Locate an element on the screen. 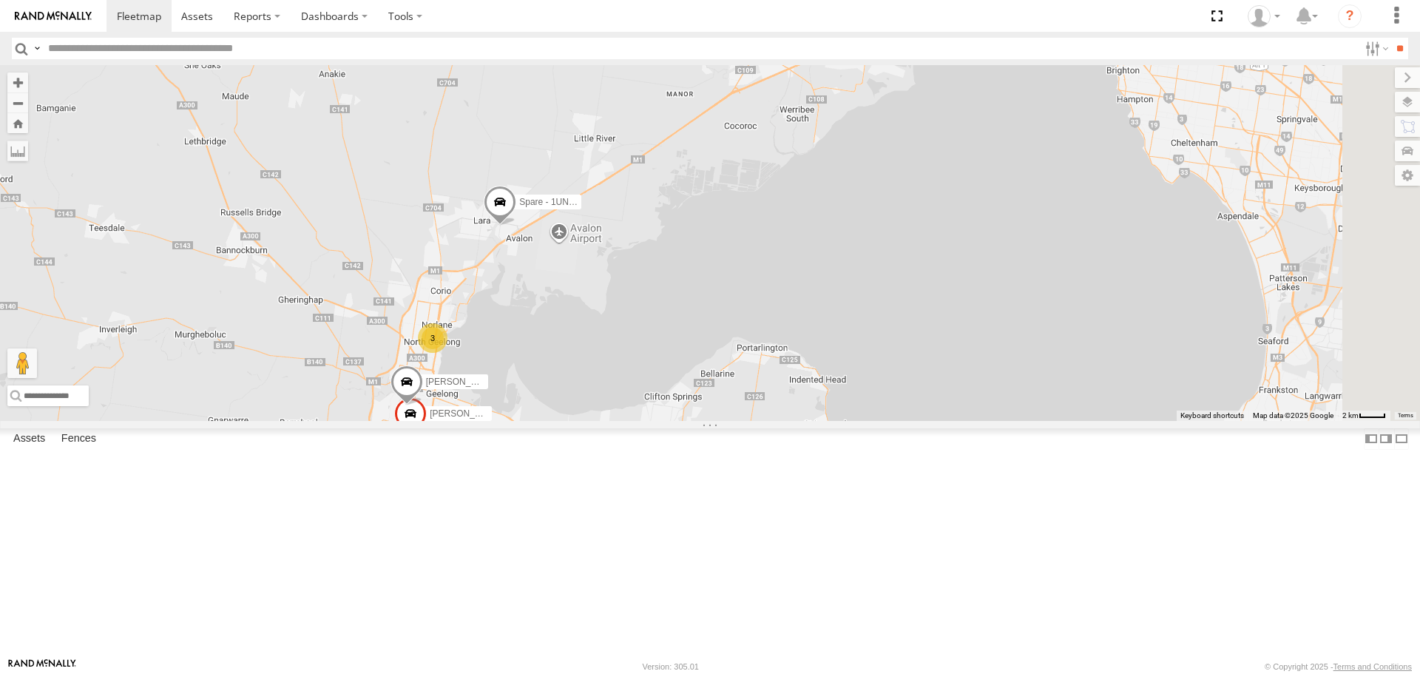 The image size is (1420, 674). button: Keyboard shortcuts is located at coordinates (1213, 416).